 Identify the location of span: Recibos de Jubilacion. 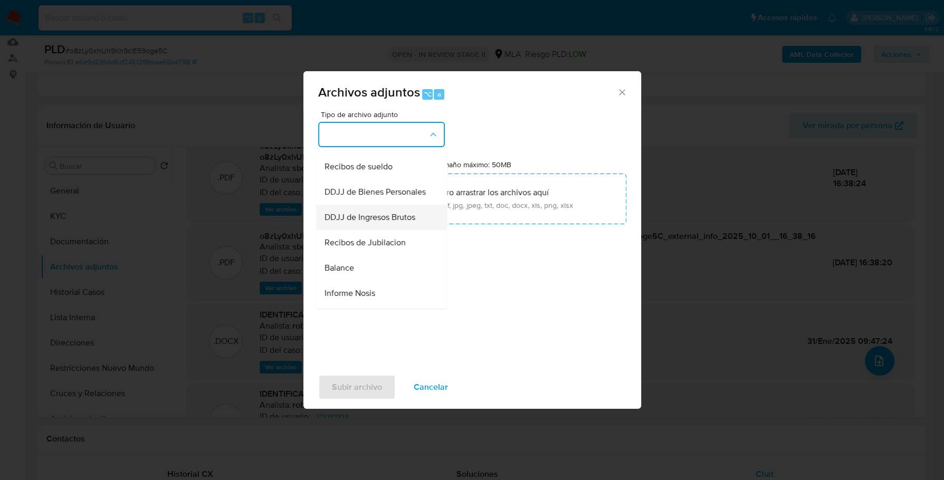
(365, 243).